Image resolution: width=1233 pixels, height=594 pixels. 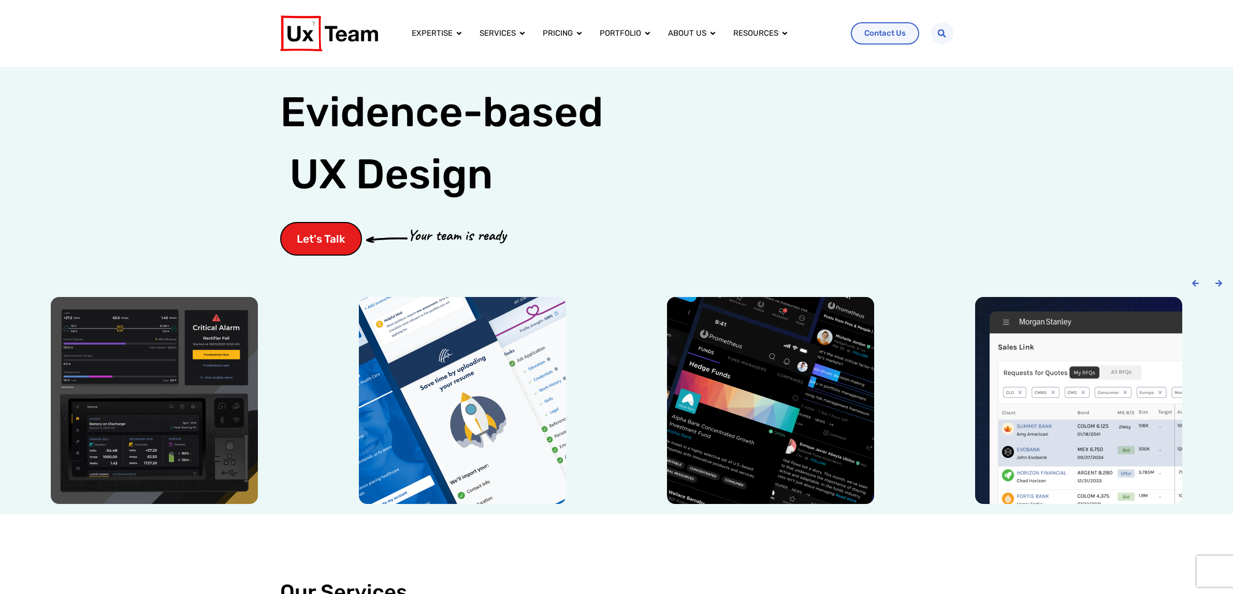 I want to click on a: Expertise, so click(x=432, y=33).